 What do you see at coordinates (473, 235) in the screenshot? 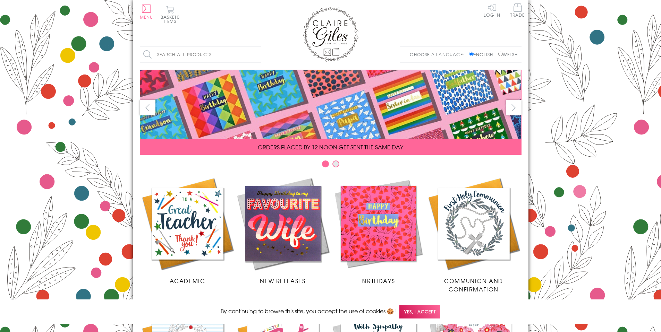
I see `a: Communion and Confirmation` at bounding box center [473, 235].